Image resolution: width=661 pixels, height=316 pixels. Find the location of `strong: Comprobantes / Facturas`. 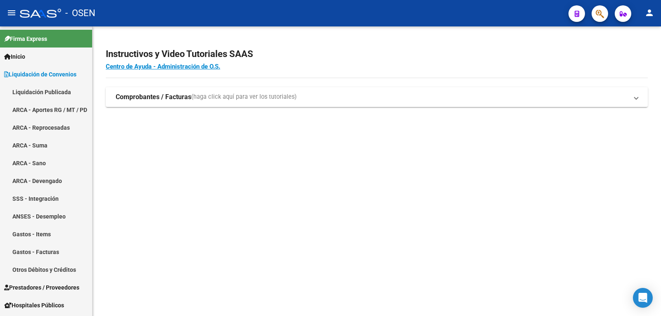

strong: Comprobantes / Facturas is located at coordinates (153, 97).